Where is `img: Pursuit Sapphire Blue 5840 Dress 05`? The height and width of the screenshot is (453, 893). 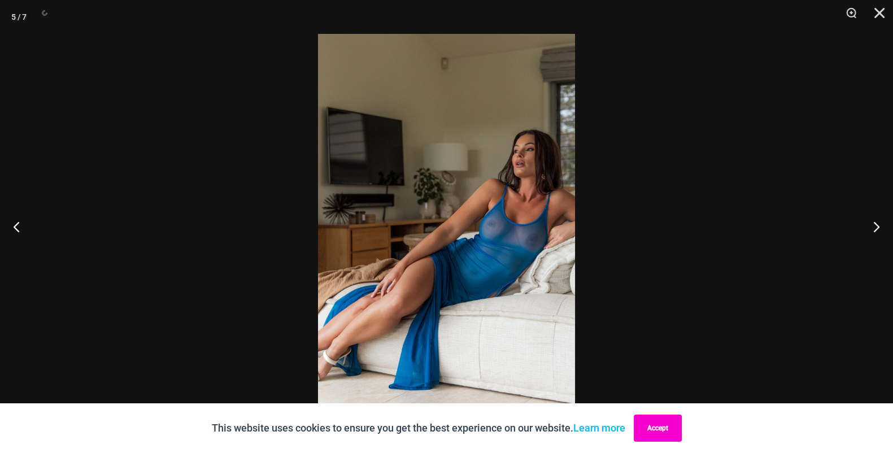 img: Pursuit Sapphire Blue 5840 Dress 05 is located at coordinates (446, 226).